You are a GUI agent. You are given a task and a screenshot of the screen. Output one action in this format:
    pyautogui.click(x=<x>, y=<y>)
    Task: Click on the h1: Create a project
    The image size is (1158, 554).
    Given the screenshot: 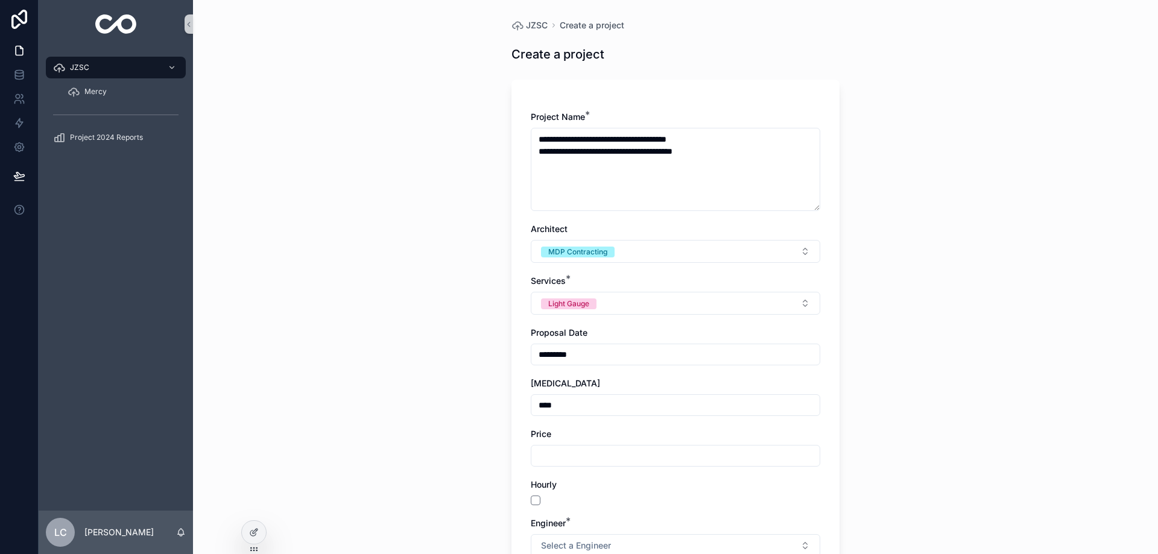 What is the action you would take?
    pyautogui.click(x=558, y=54)
    